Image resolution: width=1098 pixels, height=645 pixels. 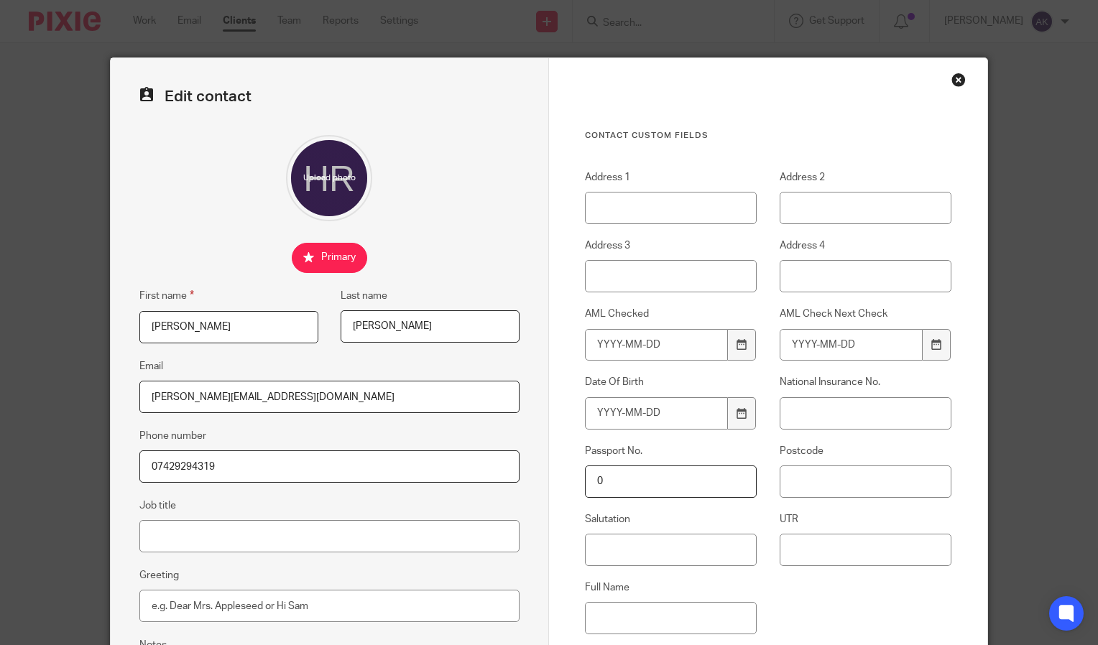 I want to click on label: National Insurance No., so click(x=865, y=382).